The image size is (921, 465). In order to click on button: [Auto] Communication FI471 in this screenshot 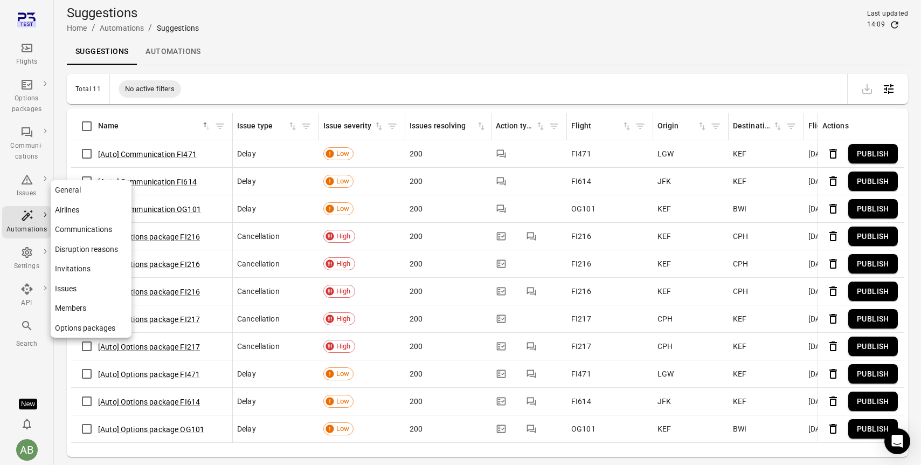, I will do `click(147, 154)`.